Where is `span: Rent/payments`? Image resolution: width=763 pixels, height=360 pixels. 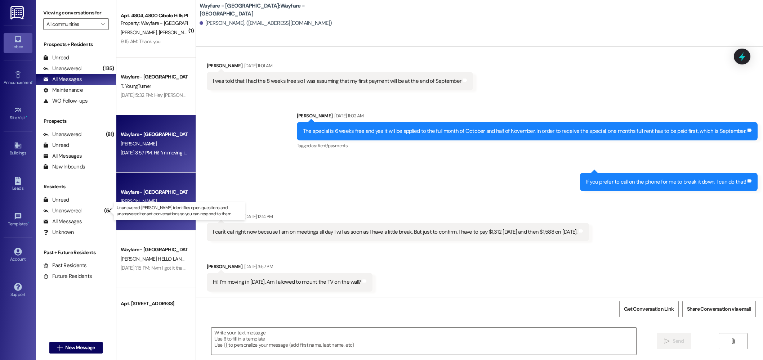 span: Rent/payments is located at coordinates (333, 146).